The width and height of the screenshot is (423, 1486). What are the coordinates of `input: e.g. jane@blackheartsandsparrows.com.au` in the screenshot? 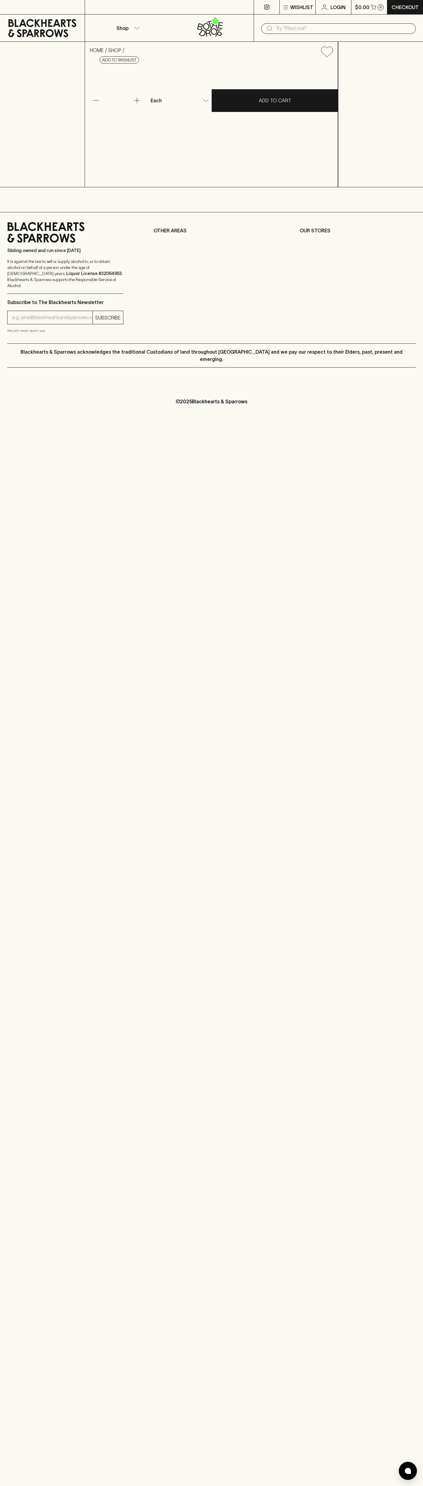 It's located at (52, 318).